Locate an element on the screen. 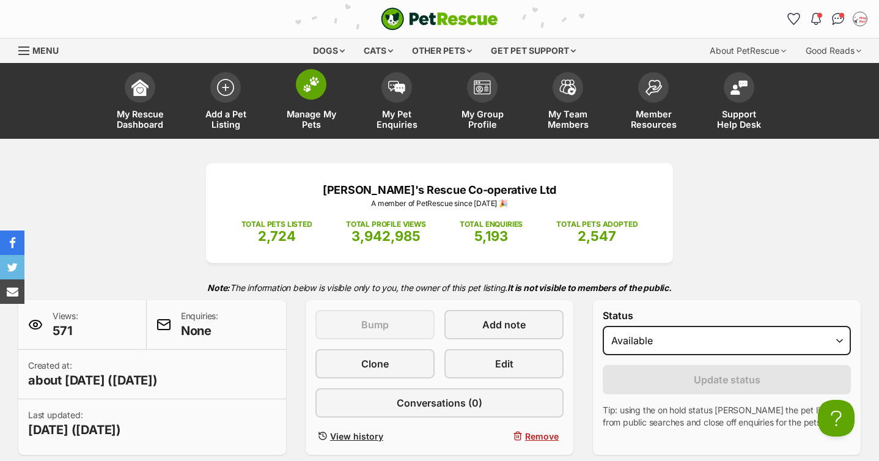  ul: Account quick links is located at coordinates (827, 19).